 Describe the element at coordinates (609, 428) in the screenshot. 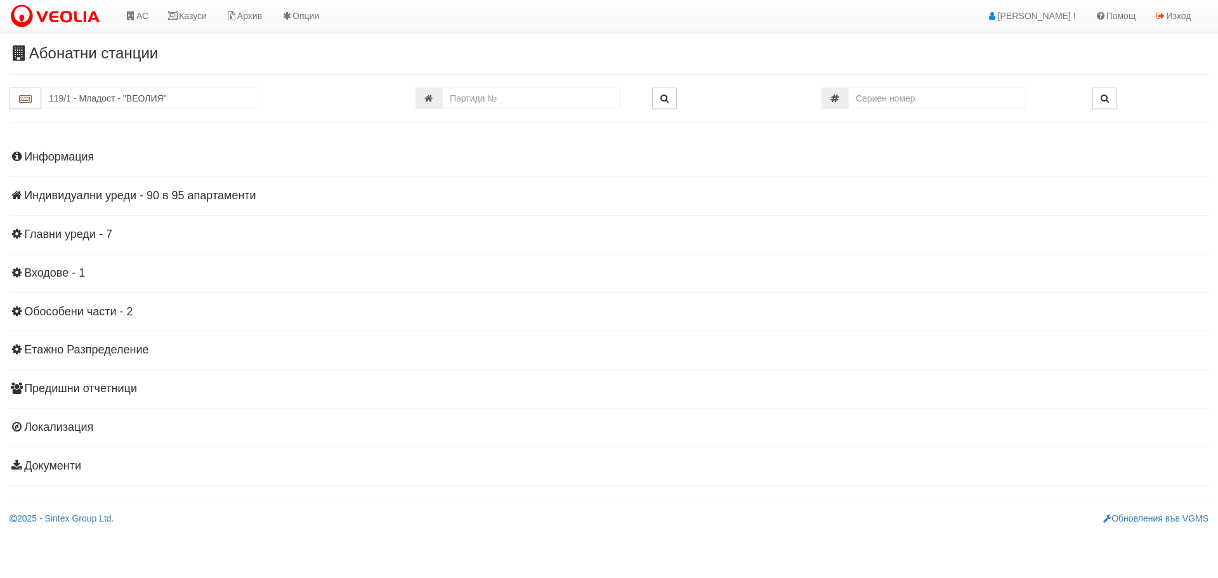

I see `h4: Локализация` at that location.